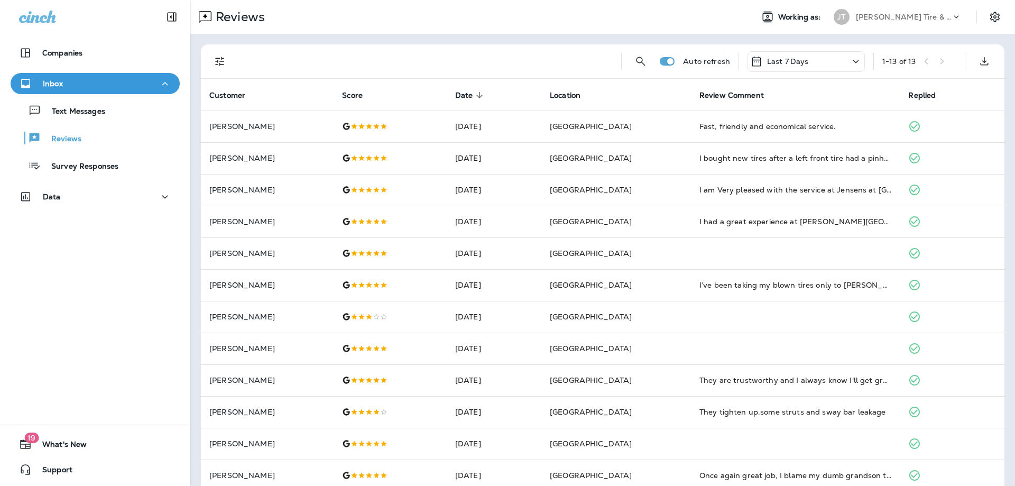 Image resolution: width=1015 pixels, height=486 pixels. What do you see at coordinates (59, 446) in the screenshot?
I see `span: What's New` at bounding box center [59, 446].